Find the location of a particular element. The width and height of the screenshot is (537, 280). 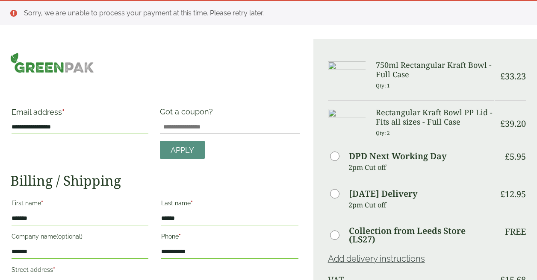

a: Add delivery instructions is located at coordinates (376, 259).